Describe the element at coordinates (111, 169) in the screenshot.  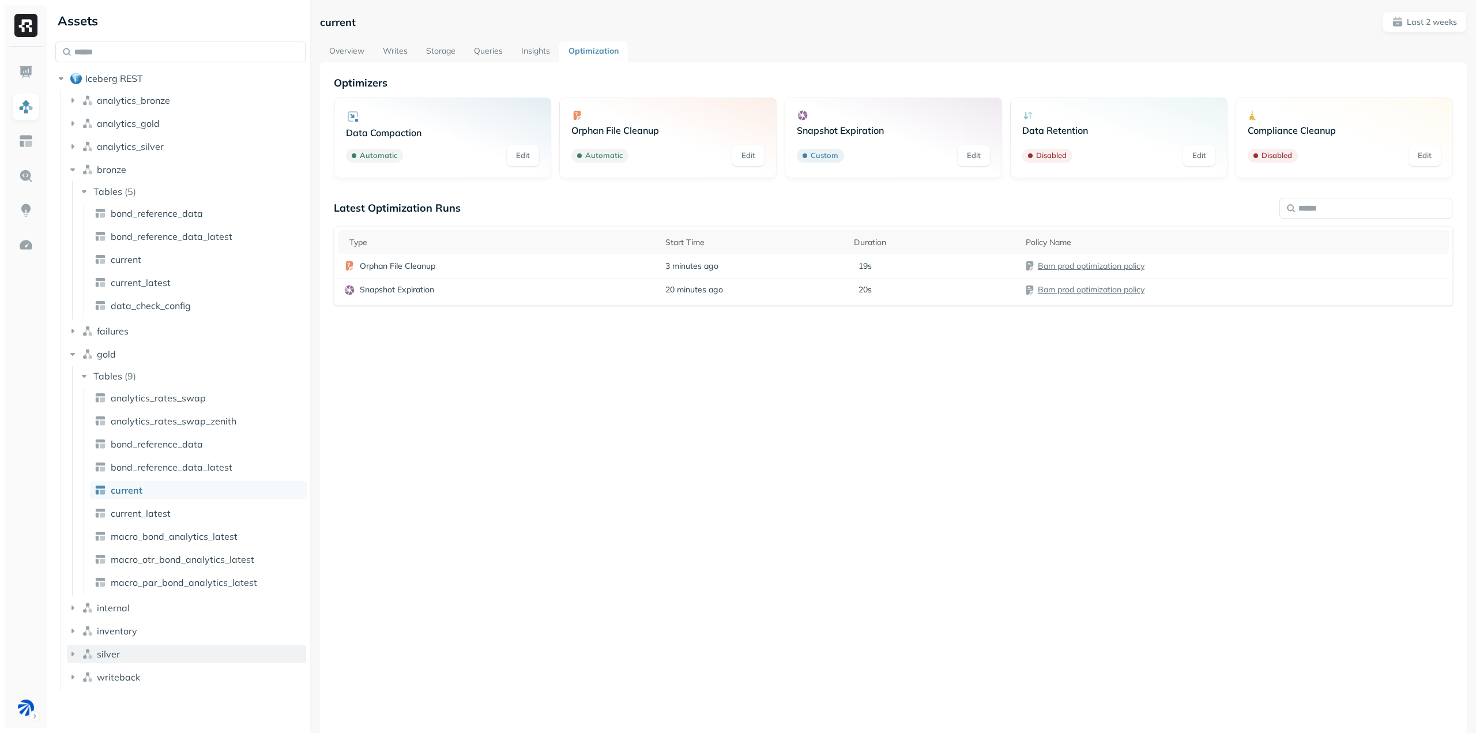
I see `span: bronze` at that location.